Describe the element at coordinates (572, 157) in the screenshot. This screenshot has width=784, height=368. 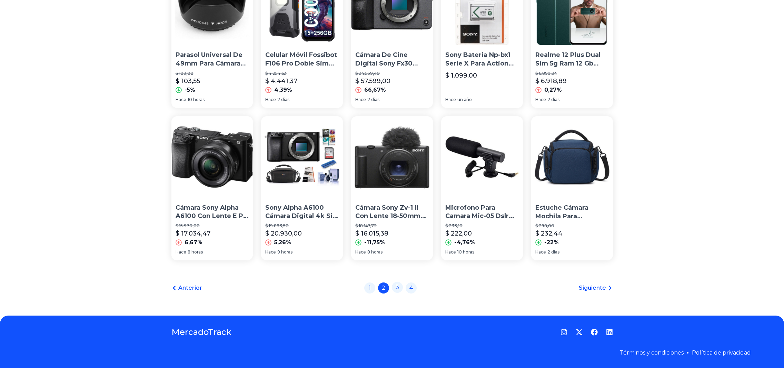
I see `img: Estuche Cámara Mochila Para Fotografía Para Nikon Canon Sony` at that location.